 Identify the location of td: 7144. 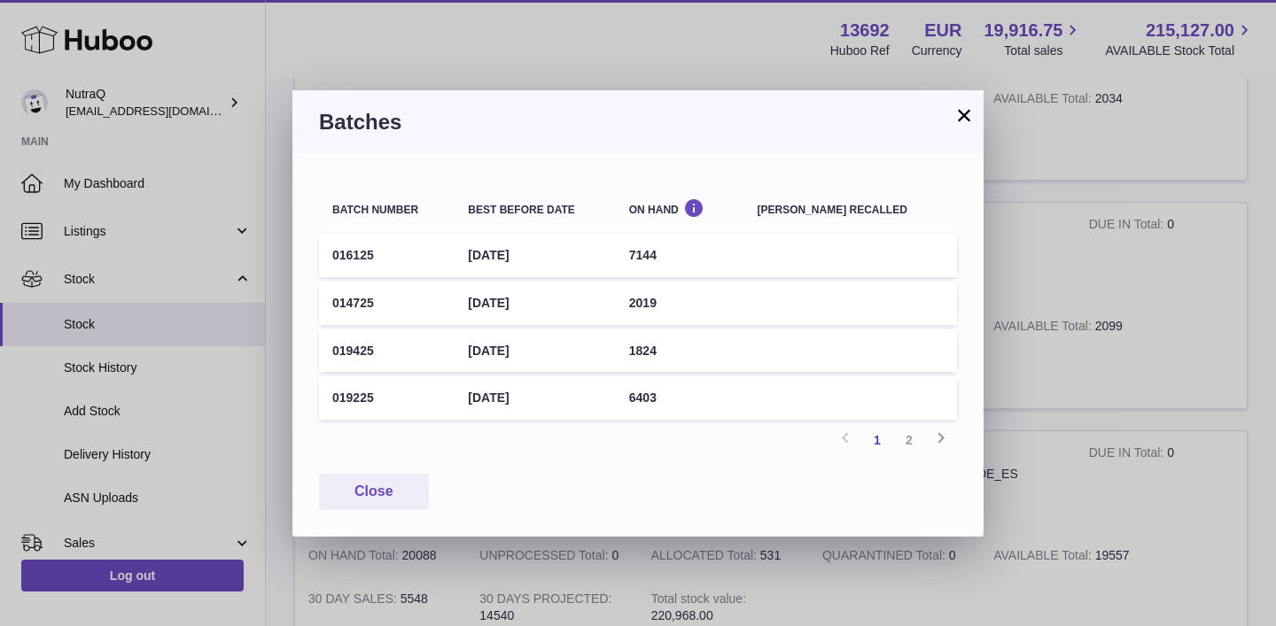
(679, 255).